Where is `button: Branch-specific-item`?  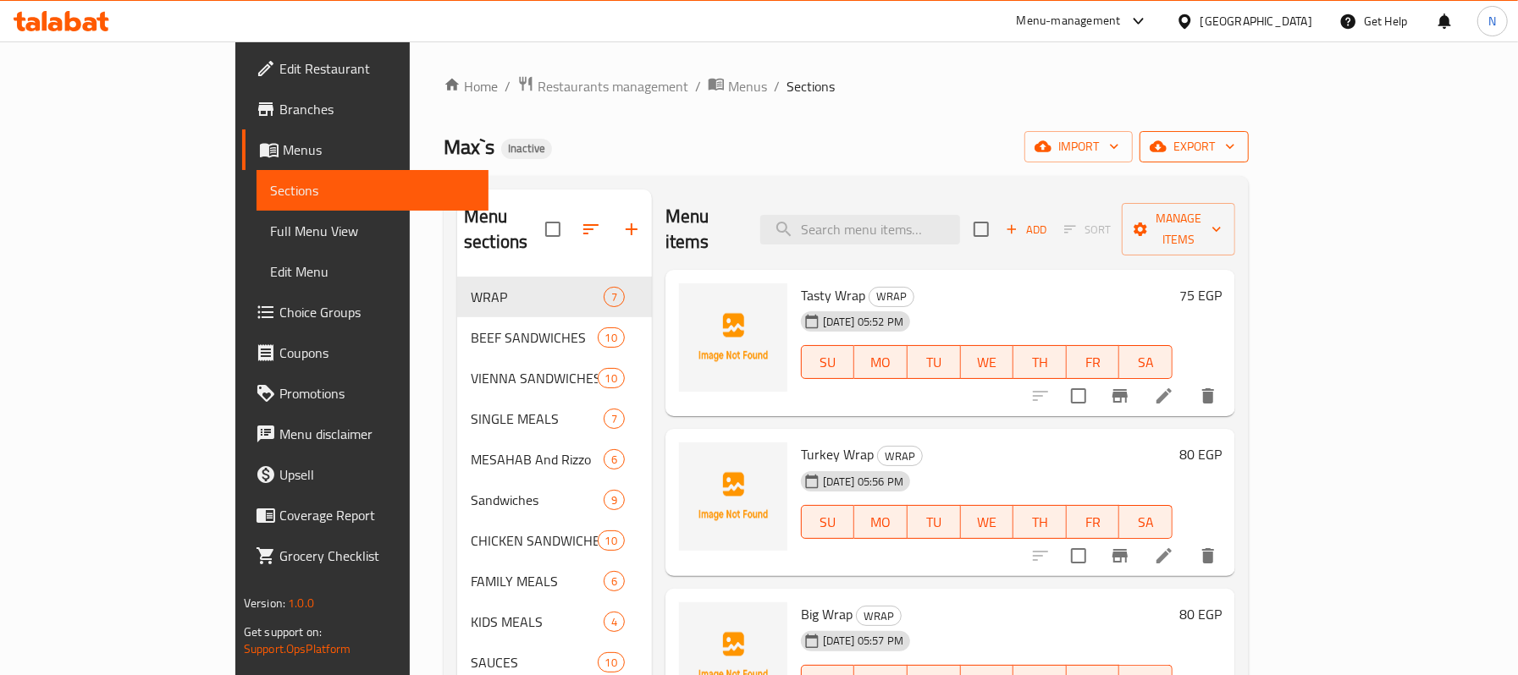
button: Branch-specific-item is located at coordinates (1120, 556).